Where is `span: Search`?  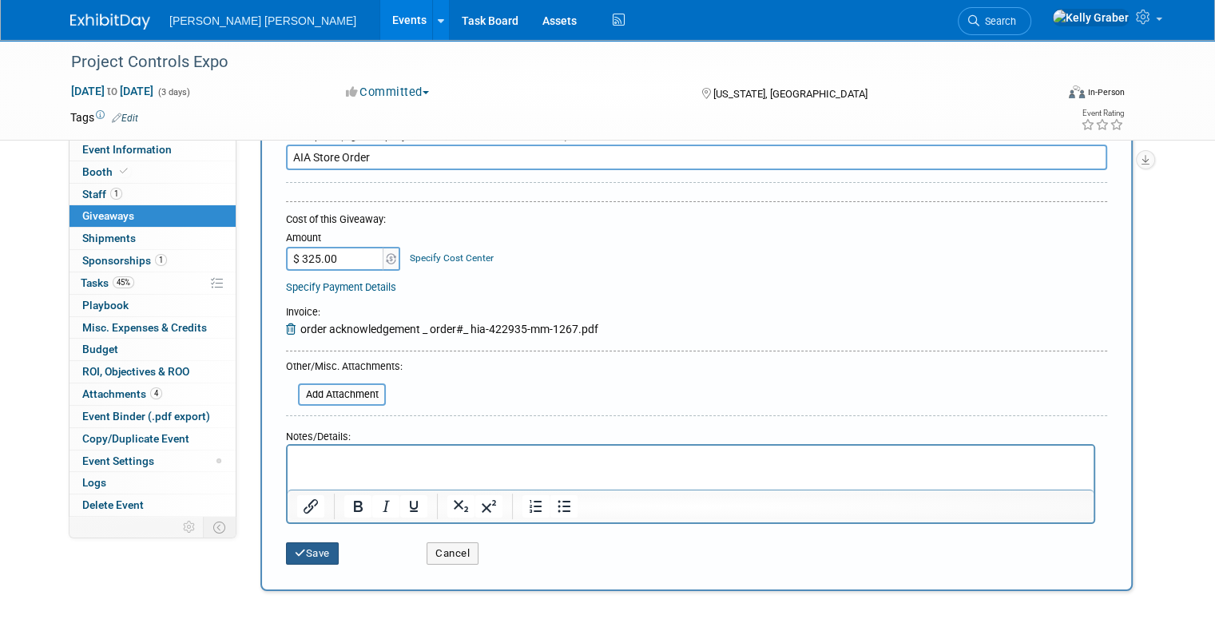 span: Search is located at coordinates (998, 21).